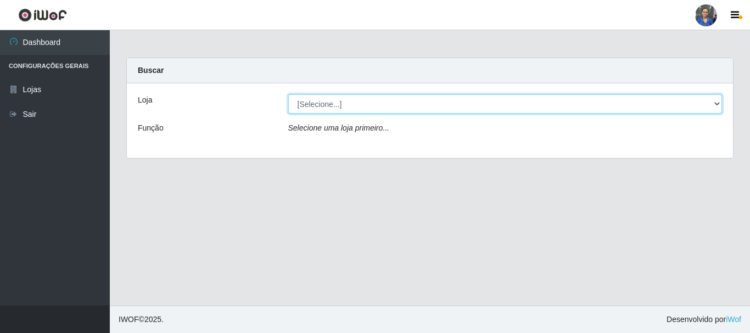  Describe the element at coordinates (339, 128) in the screenshot. I see `i: Selecione uma loja primeiro...` at that location.